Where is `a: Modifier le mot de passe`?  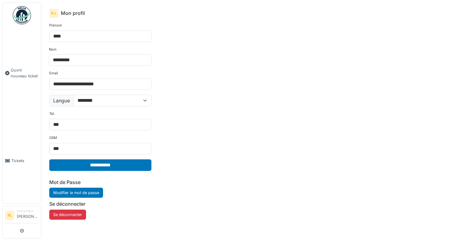 a: Modifier le mot de passe is located at coordinates (76, 192).